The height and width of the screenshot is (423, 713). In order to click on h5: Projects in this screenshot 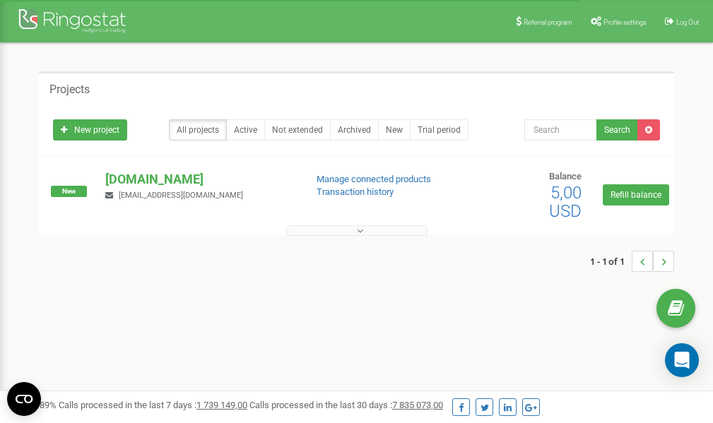, I will do `click(69, 90)`.